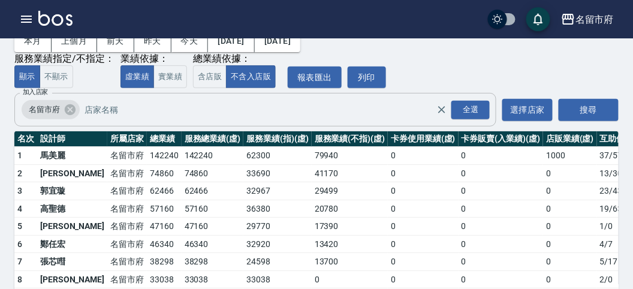 This screenshot has width=633, height=289. I want to click on button: 報表匯出, so click(315, 77).